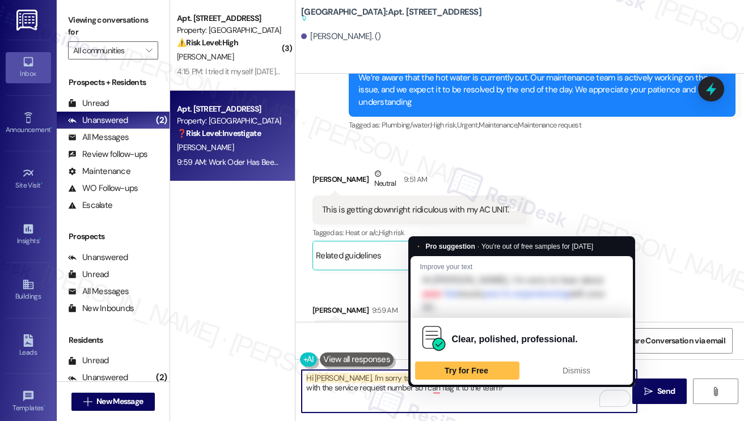 This screenshot has width=744, height=421. What do you see at coordinates (391, 232) in the screenshot?
I see `span: High risk` at bounding box center [391, 232].